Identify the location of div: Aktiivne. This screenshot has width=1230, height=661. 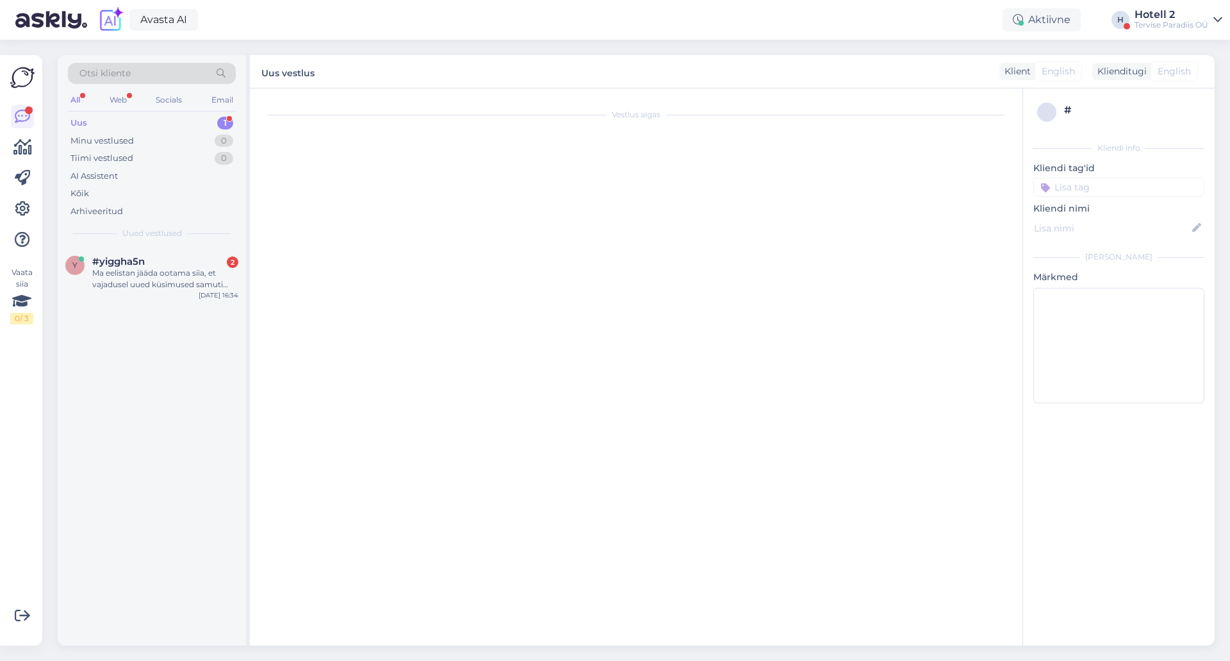
(1042, 20).